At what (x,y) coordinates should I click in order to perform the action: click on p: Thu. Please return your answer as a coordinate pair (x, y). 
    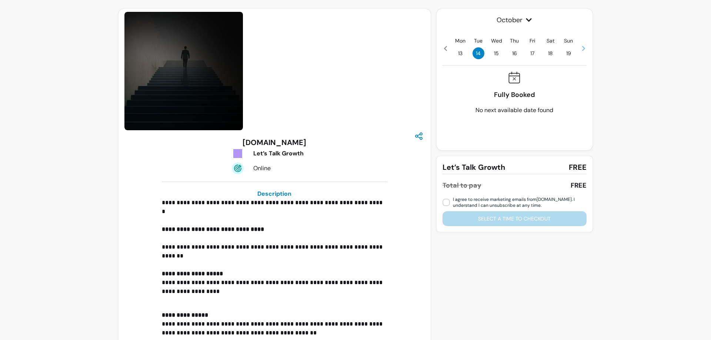
    Looking at the image, I should click on (514, 41).